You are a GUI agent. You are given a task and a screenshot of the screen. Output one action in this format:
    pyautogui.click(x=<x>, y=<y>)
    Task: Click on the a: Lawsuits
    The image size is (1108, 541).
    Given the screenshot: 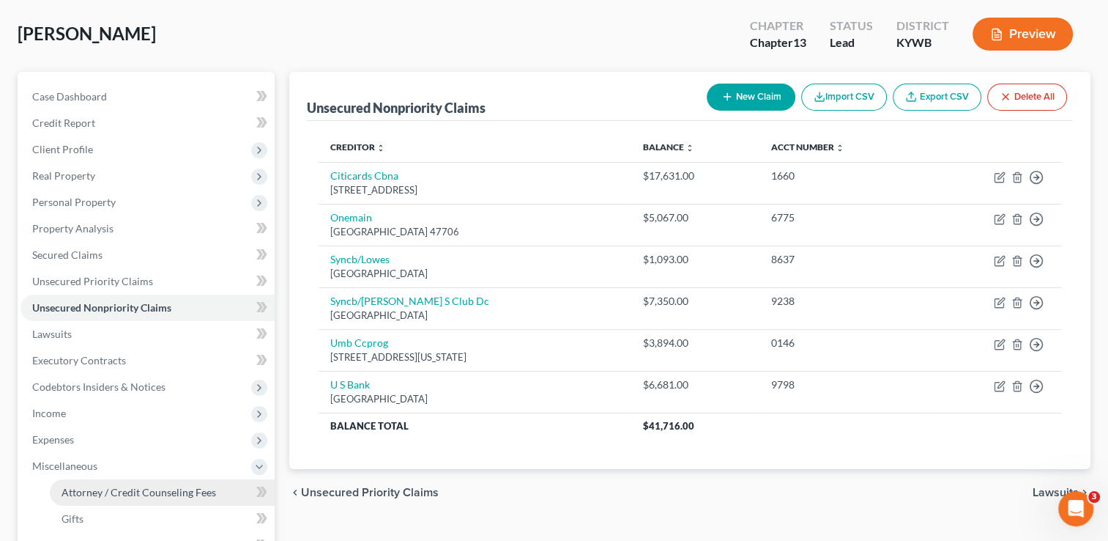 What is the action you would take?
    pyautogui.click(x=147, y=334)
    